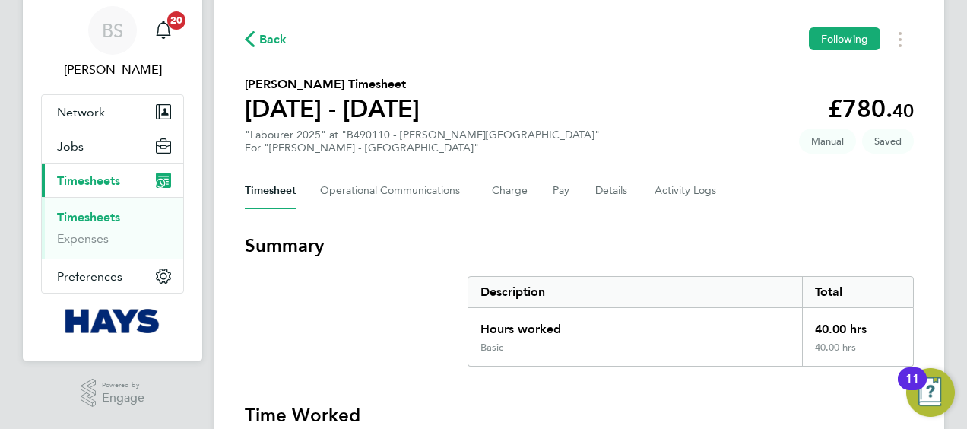 The image size is (967, 429). Describe the element at coordinates (176, 21) in the screenshot. I see `span: 20` at that location.